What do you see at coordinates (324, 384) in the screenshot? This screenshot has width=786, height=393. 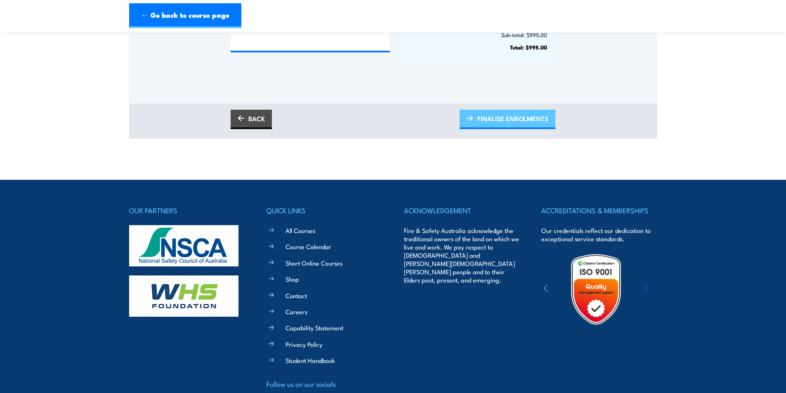 I see `h4: Follow us on our socials` at bounding box center [324, 384].